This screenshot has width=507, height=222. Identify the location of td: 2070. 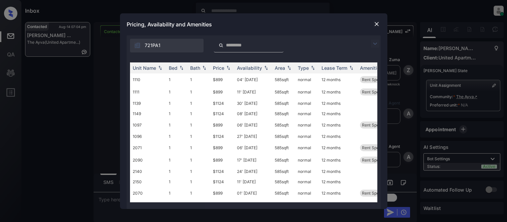
(148, 193).